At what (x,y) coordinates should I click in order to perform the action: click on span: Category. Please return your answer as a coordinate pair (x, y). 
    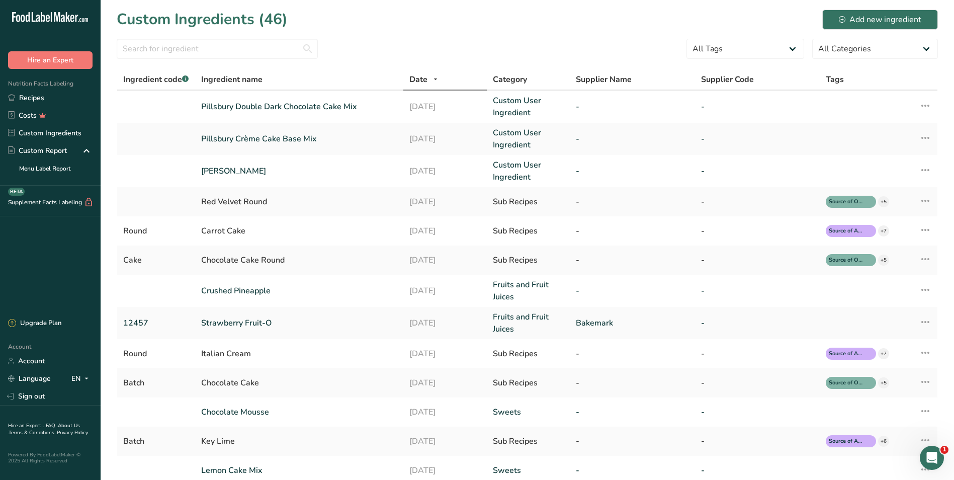
    Looking at the image, I should click on (510, 79).